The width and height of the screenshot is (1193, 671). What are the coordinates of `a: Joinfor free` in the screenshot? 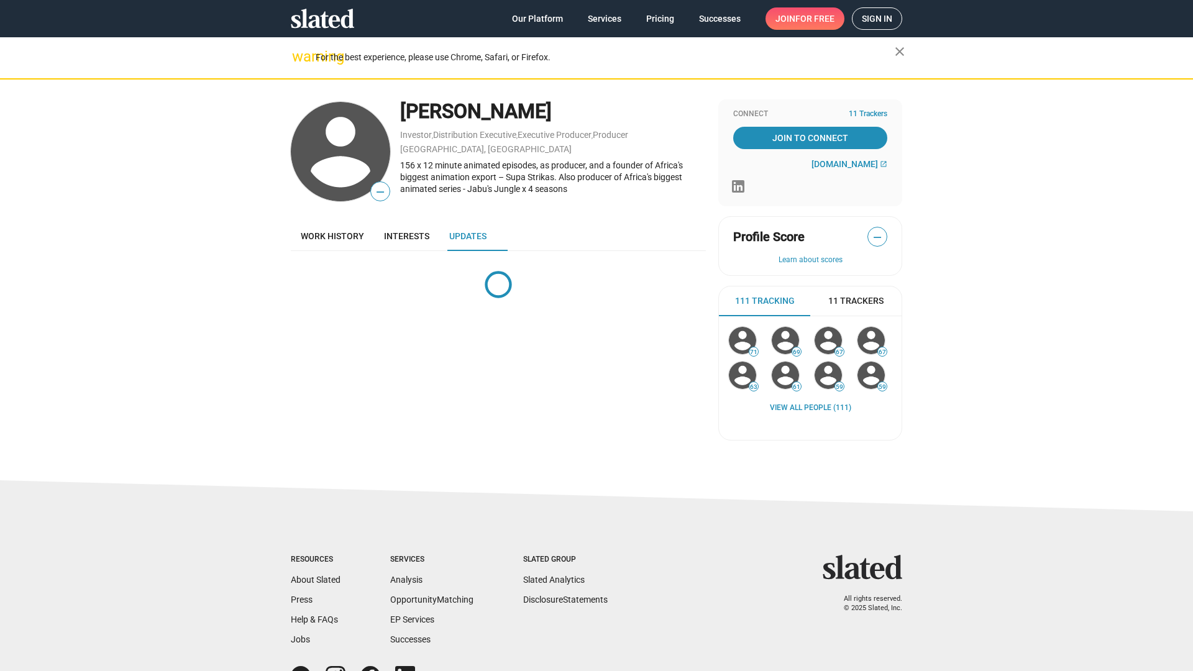 It's located at (804, 19).